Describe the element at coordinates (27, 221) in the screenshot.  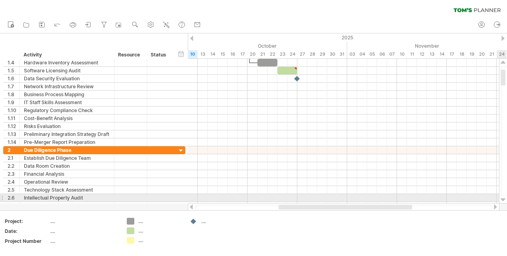
I see `div: Project:` at that location.